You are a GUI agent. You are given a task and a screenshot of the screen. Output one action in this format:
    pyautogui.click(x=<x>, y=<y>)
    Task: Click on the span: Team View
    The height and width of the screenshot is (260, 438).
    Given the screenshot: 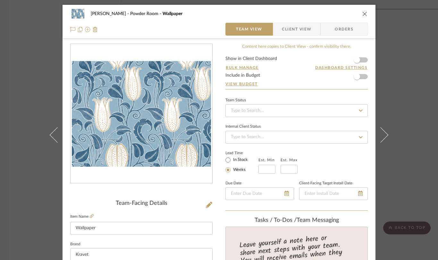 What is the action you would take?
    pyautogui.click(x=249, y=29)
    